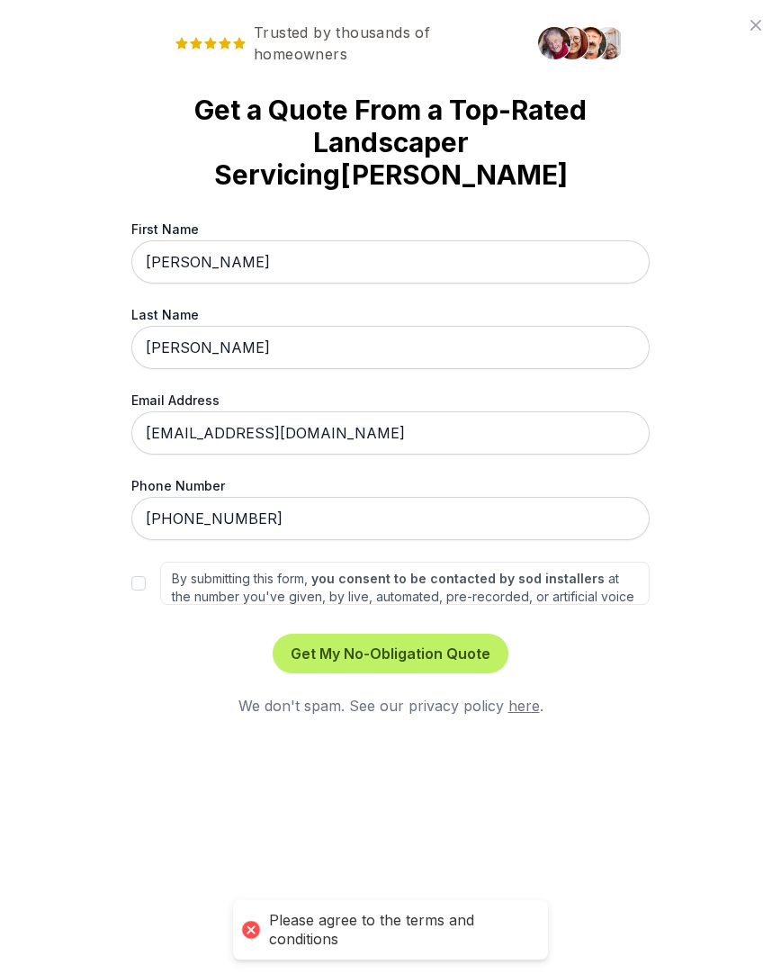 This screenshot has height=974, width=781. Describe the element at coordinates (391, 400) in the screenshot. I see `label: Email Address` at that location.